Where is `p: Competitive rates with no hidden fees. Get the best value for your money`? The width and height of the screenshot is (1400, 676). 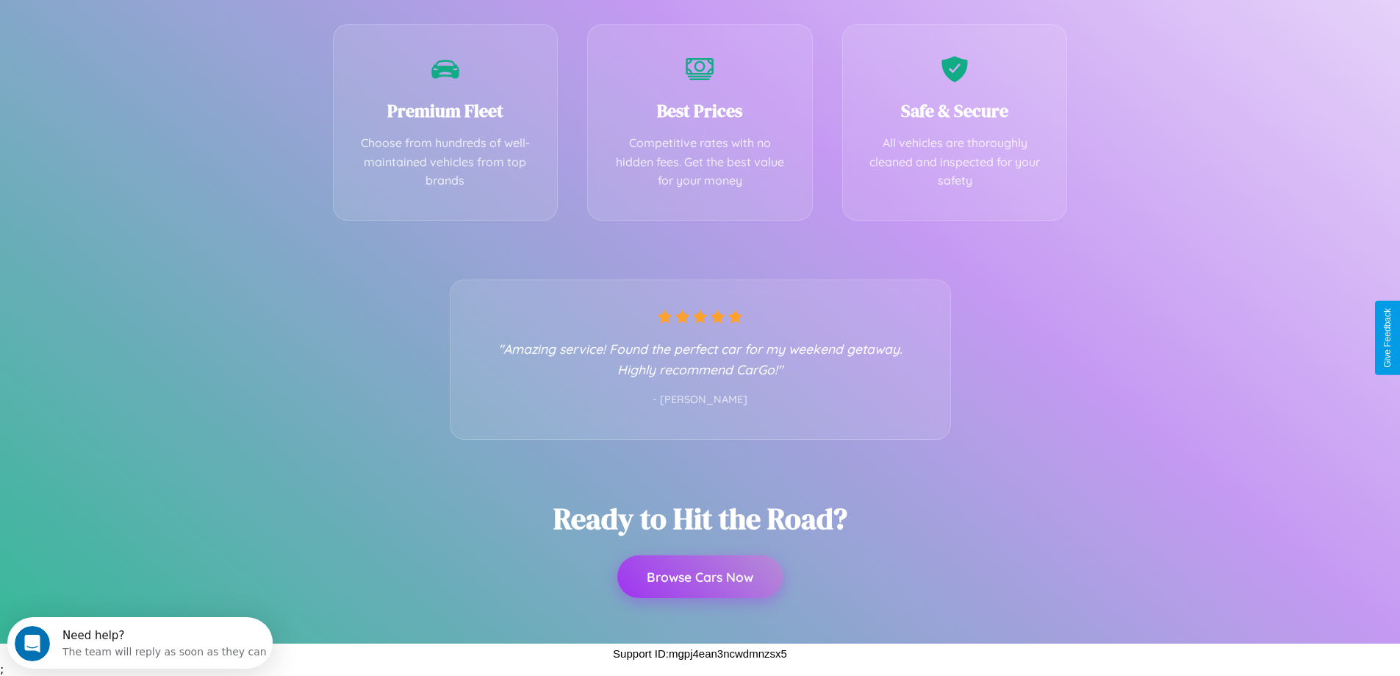
p: Competitive rates with no hidden fees. Get the best value for your money is located at coordinates (700, 162).